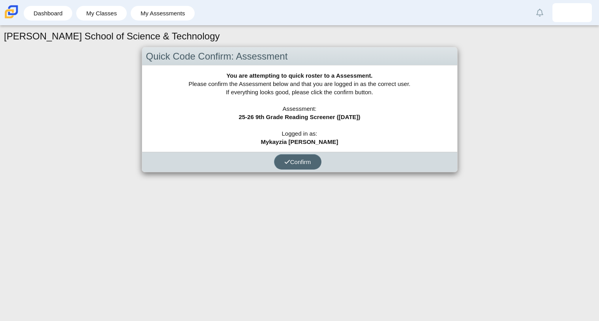 The height and width of the screenshot is (321, 599). I want to click on span: Confirm, so click(298, 162).